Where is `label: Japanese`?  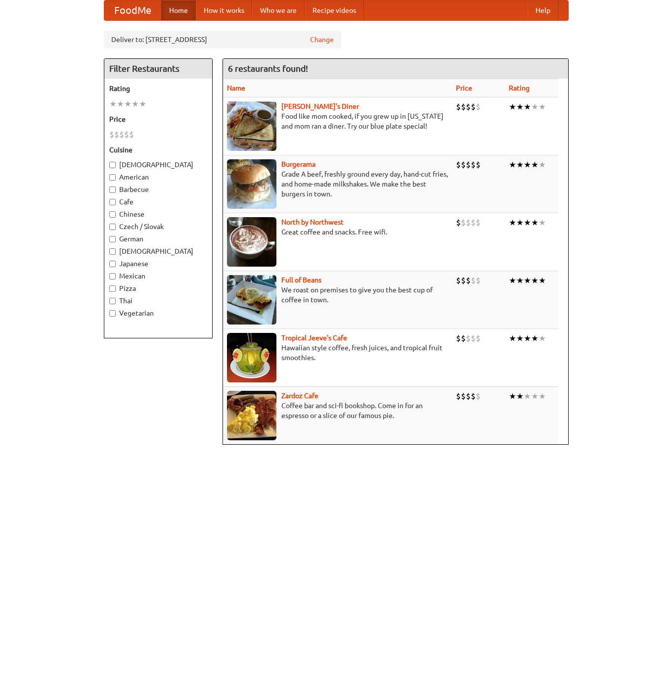 label: Japanese is located at coordinates (158, 264).